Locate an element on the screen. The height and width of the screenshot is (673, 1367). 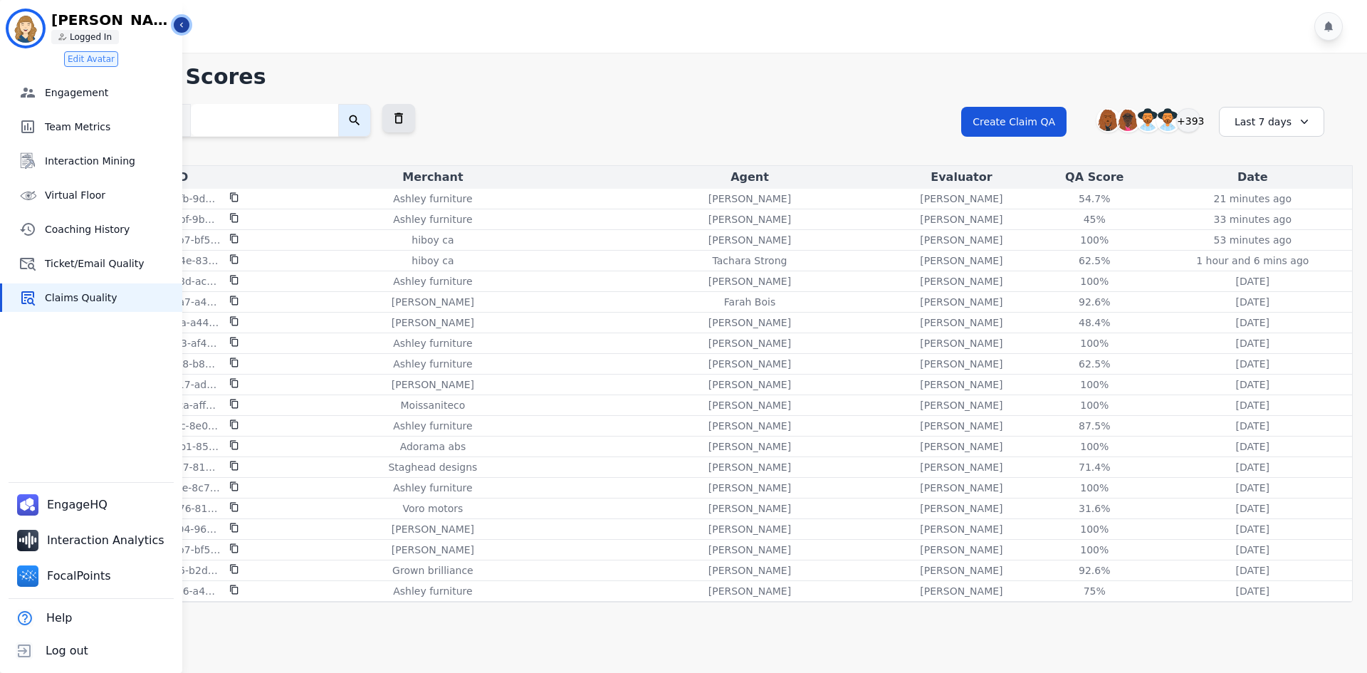
div: 45% is located at coordinates (1094, 219).